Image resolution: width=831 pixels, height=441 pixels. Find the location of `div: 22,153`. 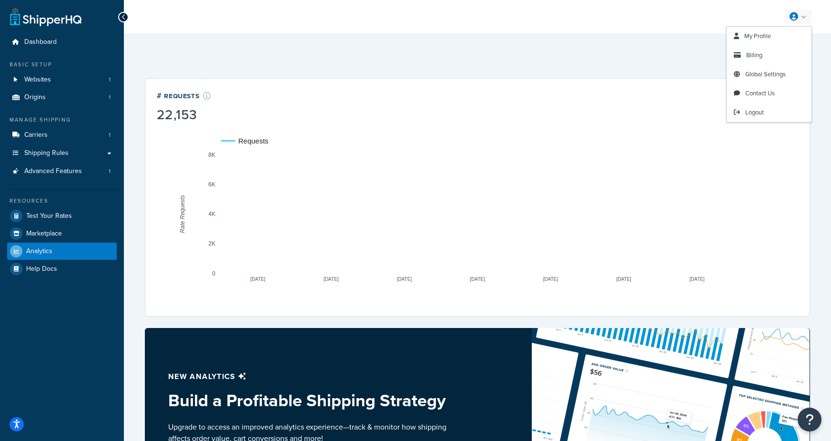

div: 22,153 is located at coordinates (184, 115).